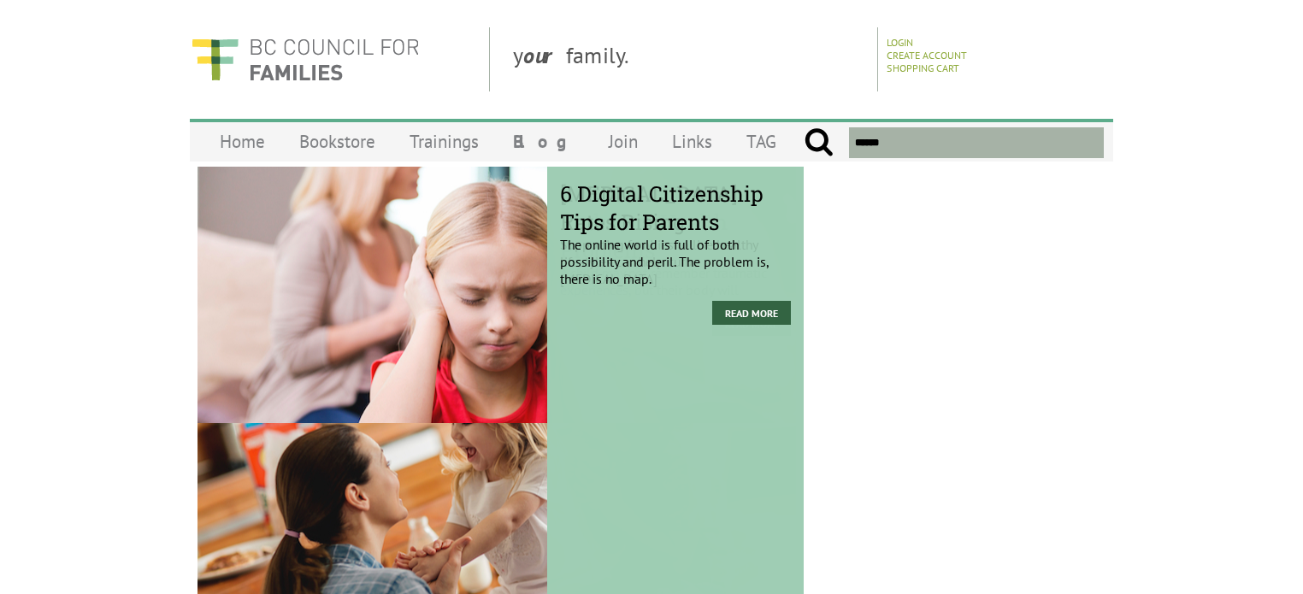 The height and width of the screenshot is (594, 1303). What do you see at coordinates (688, 59) in the screenshot?
I see `div: y family.` at bounding box center [688, 59].